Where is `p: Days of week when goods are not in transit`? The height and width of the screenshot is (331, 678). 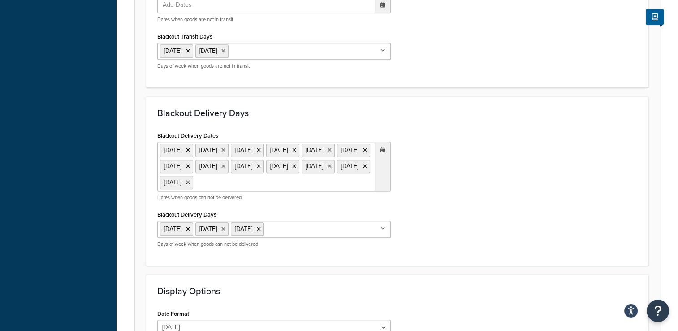
p: Days of week when goods are not in transit is located at coordinates (274, 66).